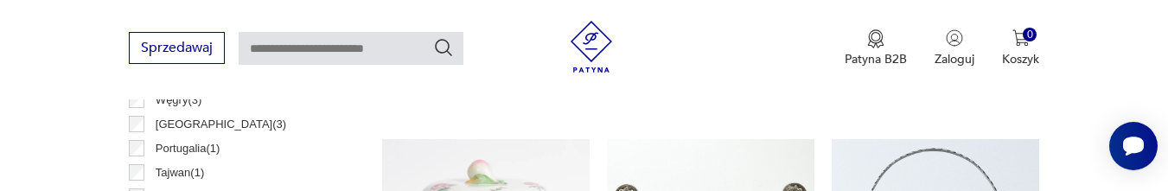 Image resolution: width=1168 pixels, height=191 pixels. I want to click on a: Sprzedawaj, so click(176, 49).